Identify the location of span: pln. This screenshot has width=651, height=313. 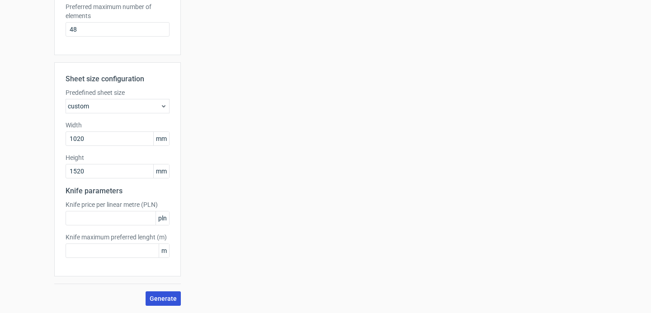
(162, 218).